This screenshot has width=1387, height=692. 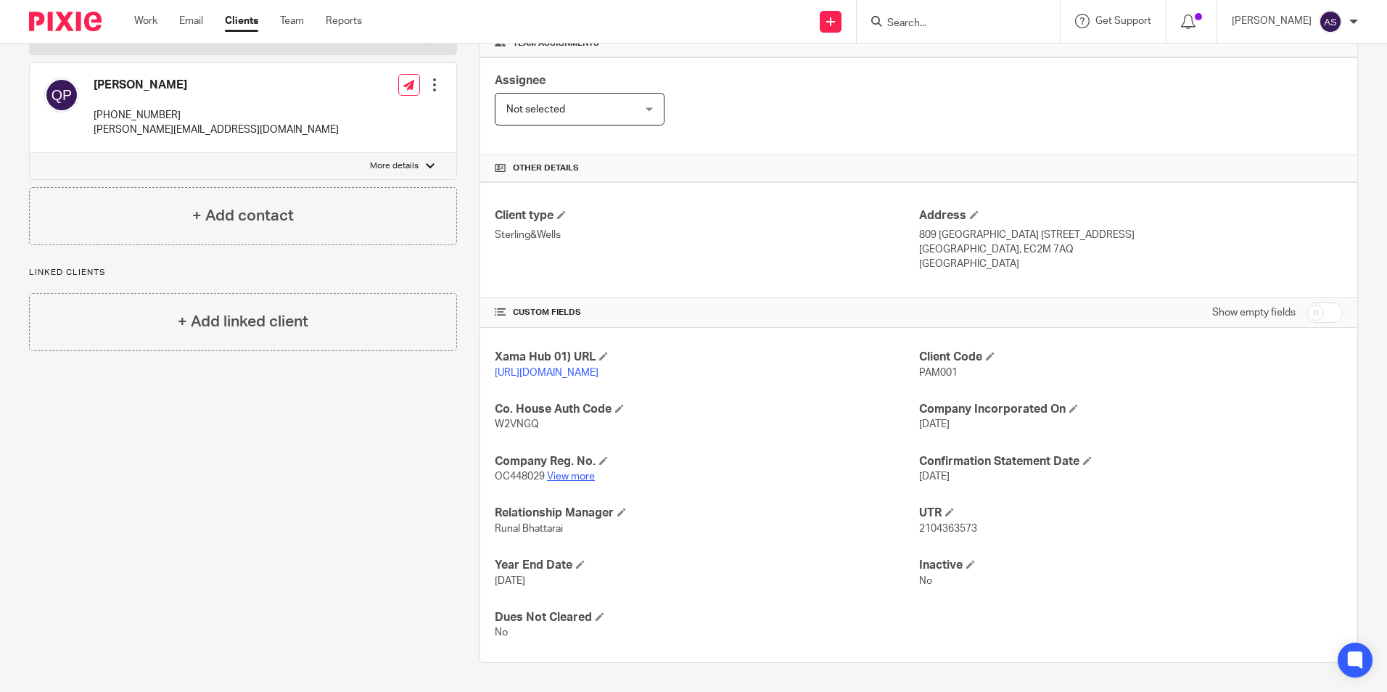 I want to click on a: Team, so click(x=292, y=21).